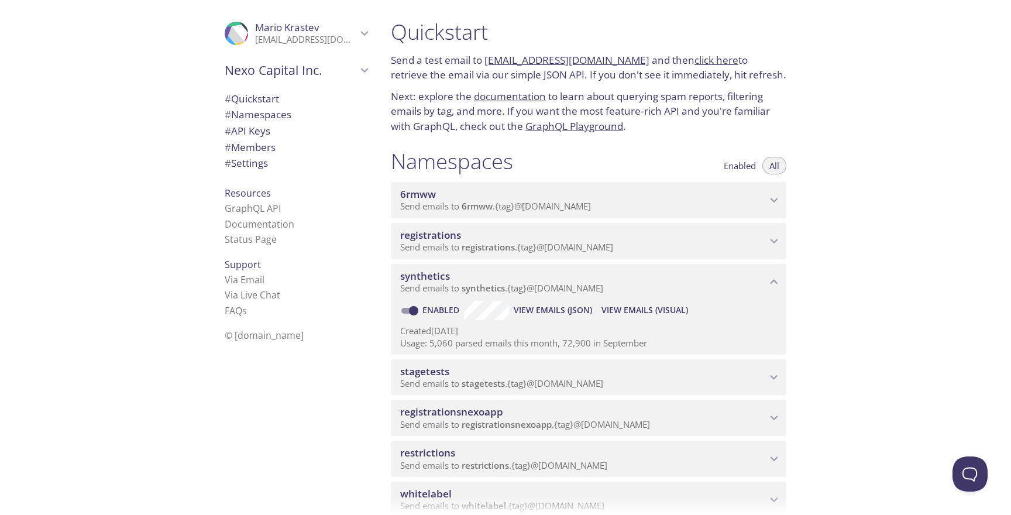 The image size is (1011, 515). Describe the element at coordinates (243, 265) in the screenshot. I see `span: Support` at that location.